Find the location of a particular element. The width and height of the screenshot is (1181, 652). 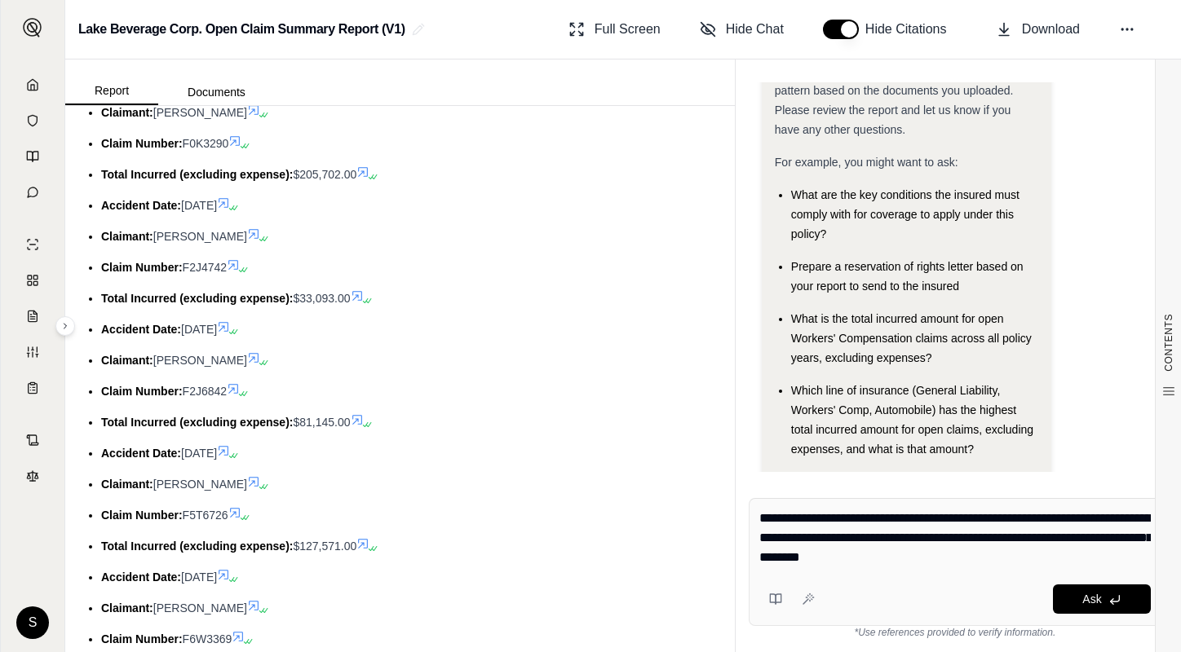

span: Full Screen is located at coordinates (627, 29).